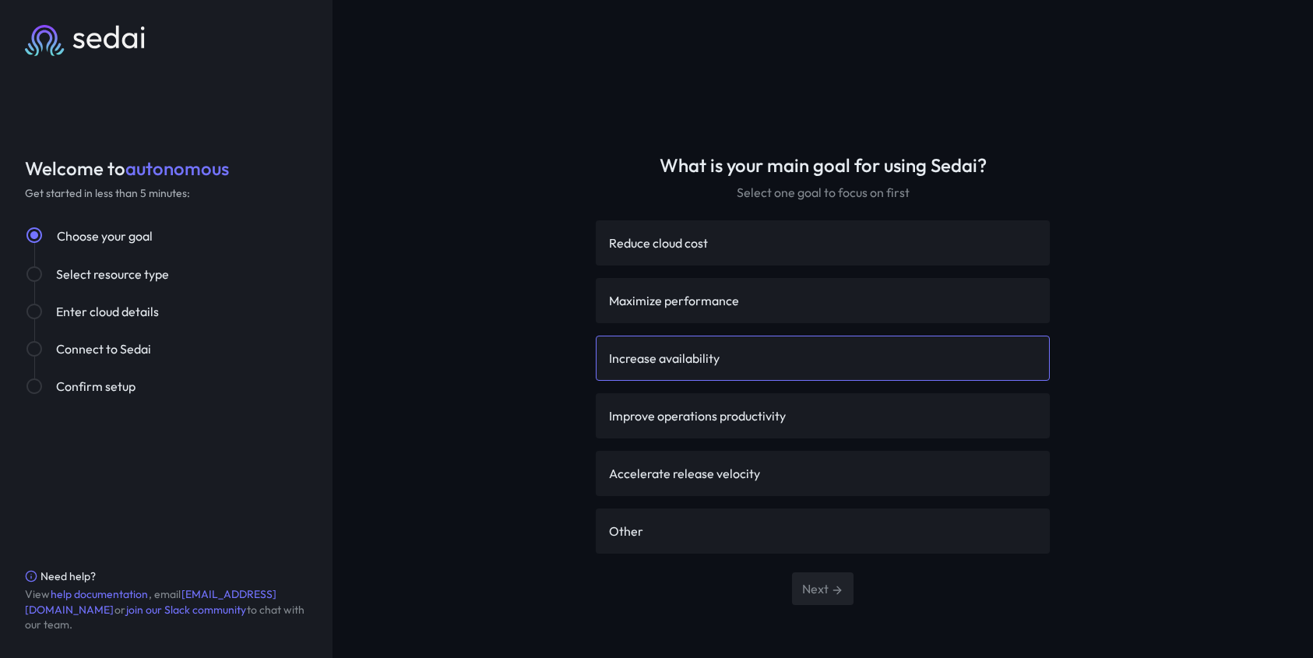 The width and height of the screenshot is (1313, 658). What do you see at coordinates (104, 236) in the screenshot?
I see `button: Choose your goal` at bounding box center [104, 236].